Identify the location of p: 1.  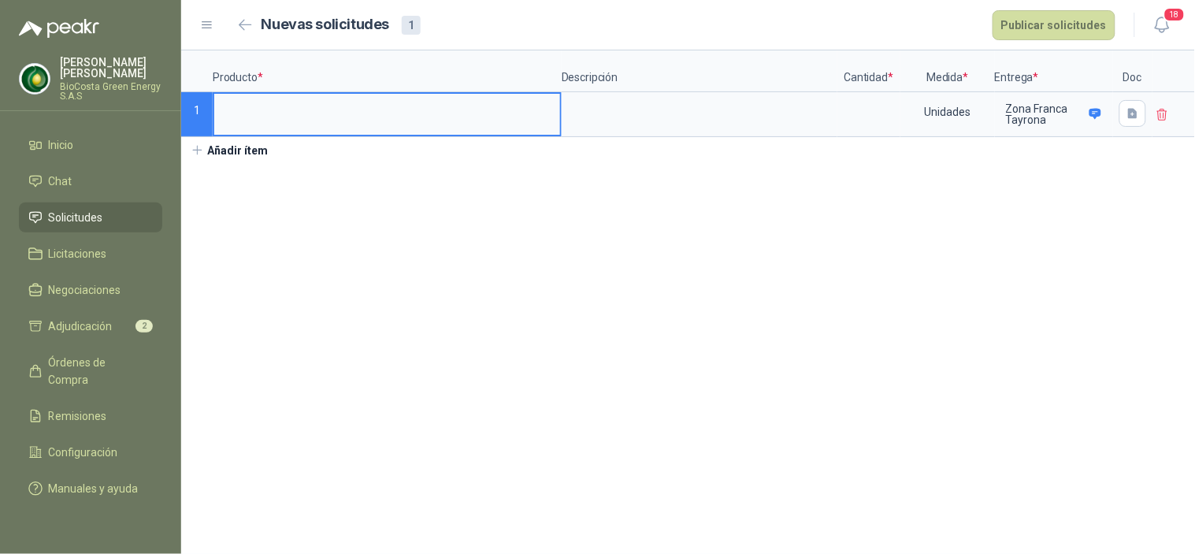
(197, 114).